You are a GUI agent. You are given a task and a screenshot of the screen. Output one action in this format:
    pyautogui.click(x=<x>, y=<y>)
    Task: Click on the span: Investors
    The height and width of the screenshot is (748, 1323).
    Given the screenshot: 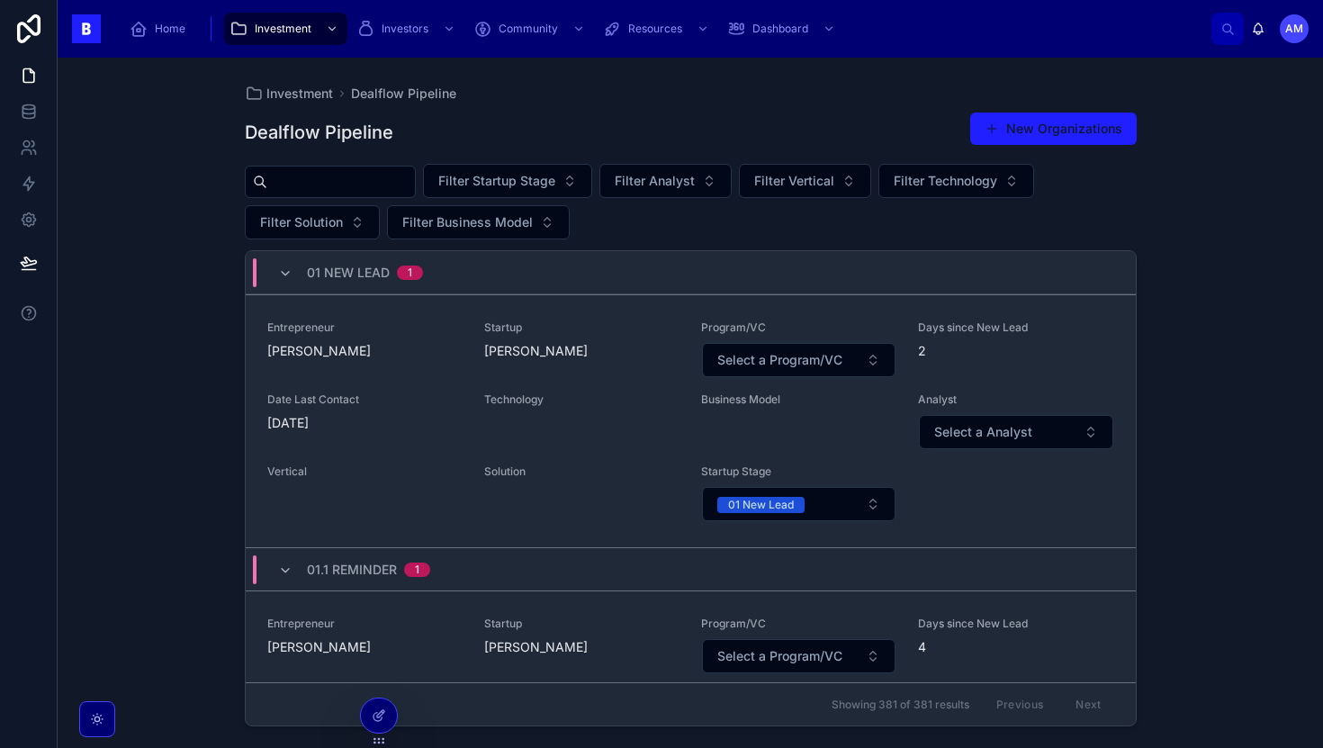 What is the action you would take?
    pyautogui.click(x=405, y=29)
    